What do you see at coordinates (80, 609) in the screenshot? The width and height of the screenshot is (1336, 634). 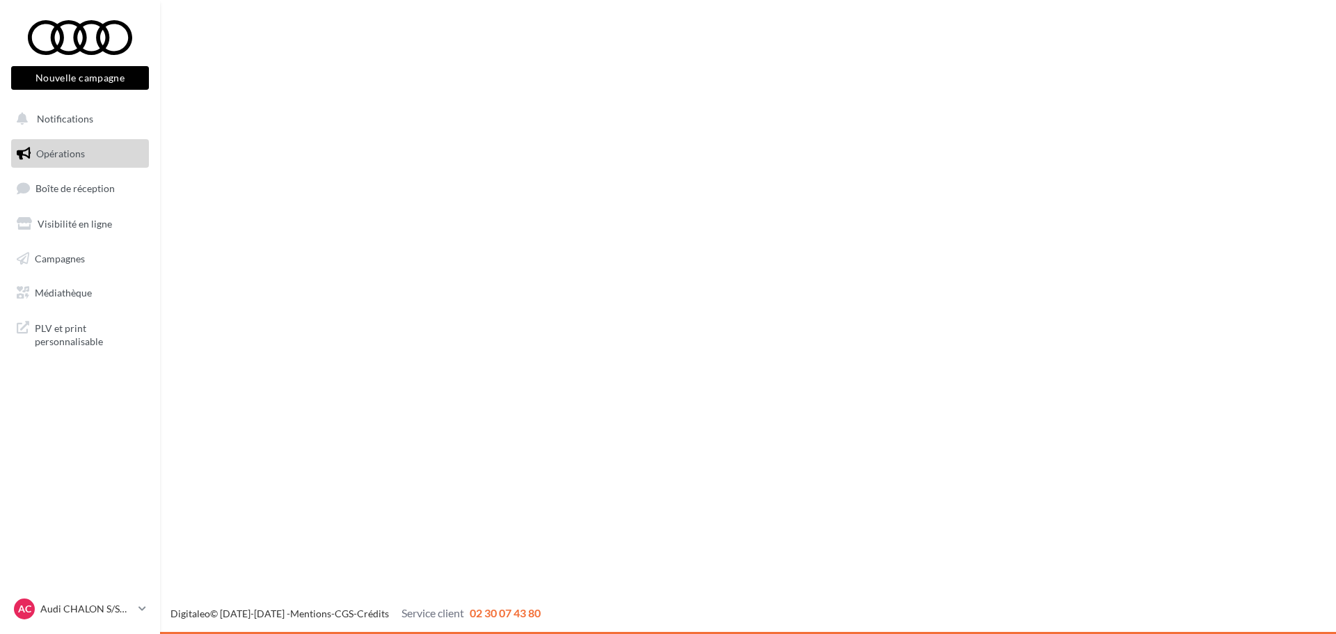 I see `a: AC Audi CHALON S/SAONE` at bounding box center [80, 609].